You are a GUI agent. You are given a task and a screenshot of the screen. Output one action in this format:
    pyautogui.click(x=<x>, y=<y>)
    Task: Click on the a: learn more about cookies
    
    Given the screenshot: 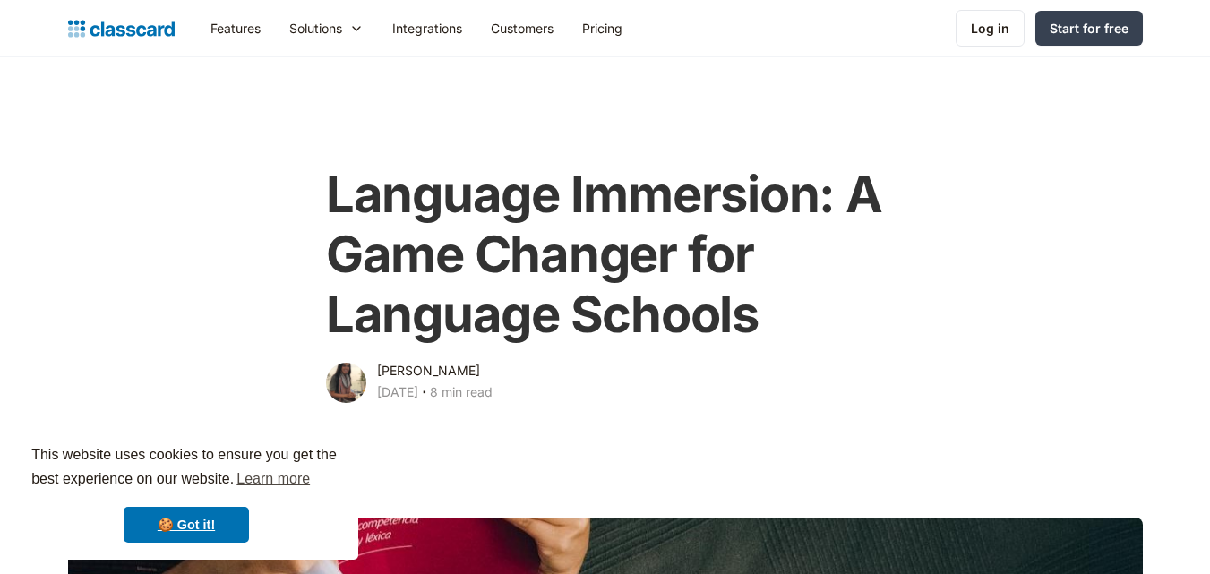 What is the action you would take?
    pyautogui.click(x=273, y=479)
    